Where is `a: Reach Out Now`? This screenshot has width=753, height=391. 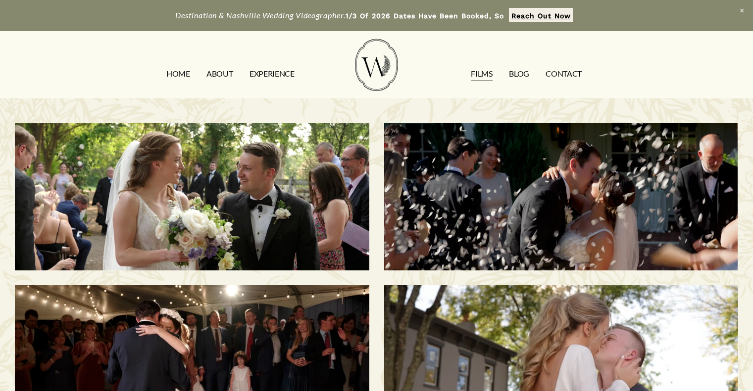 a: Reach Out Now is located at coordinates (540, 15).